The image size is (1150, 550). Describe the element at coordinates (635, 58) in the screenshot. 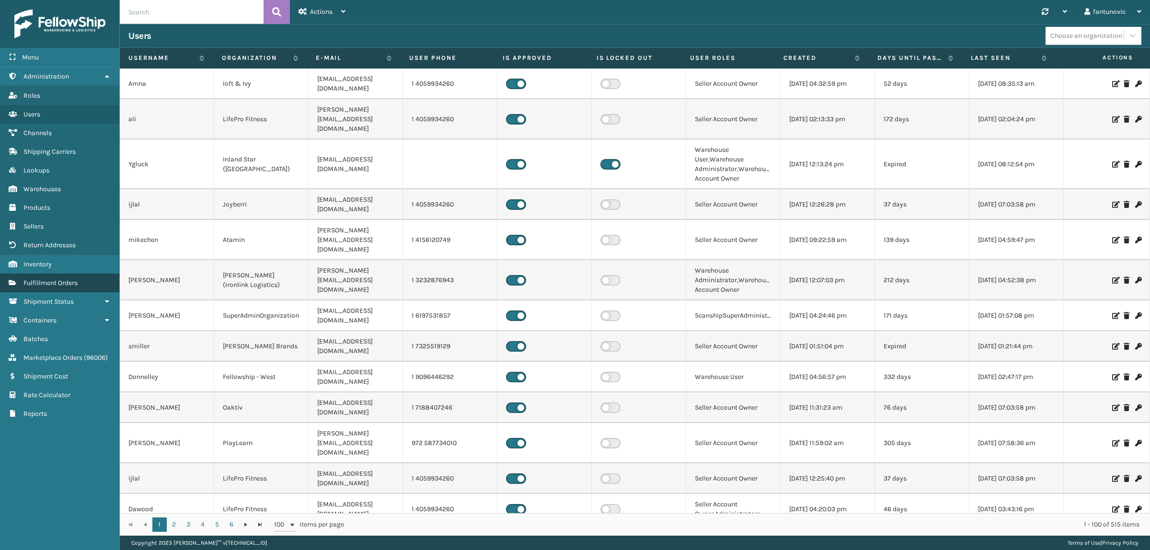

I see `label: Is Locked Out` at that location.